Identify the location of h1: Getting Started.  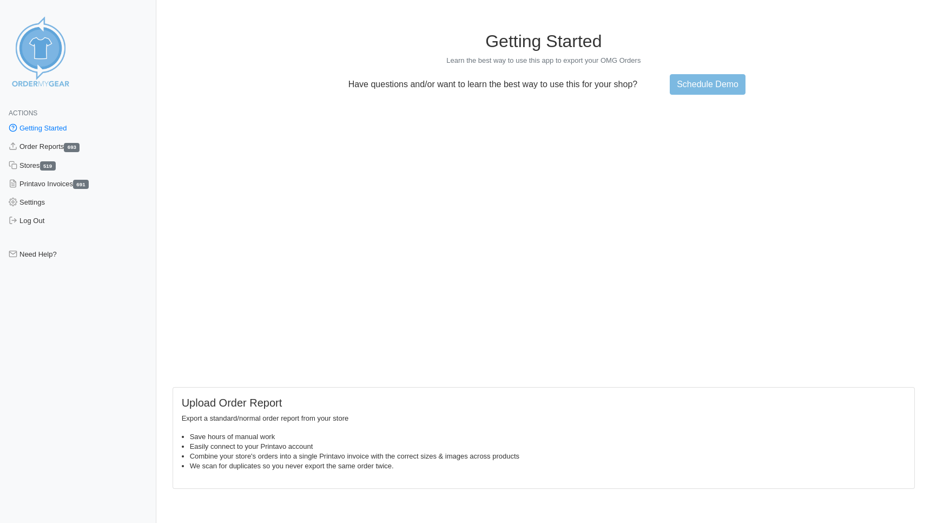
(544, 41).